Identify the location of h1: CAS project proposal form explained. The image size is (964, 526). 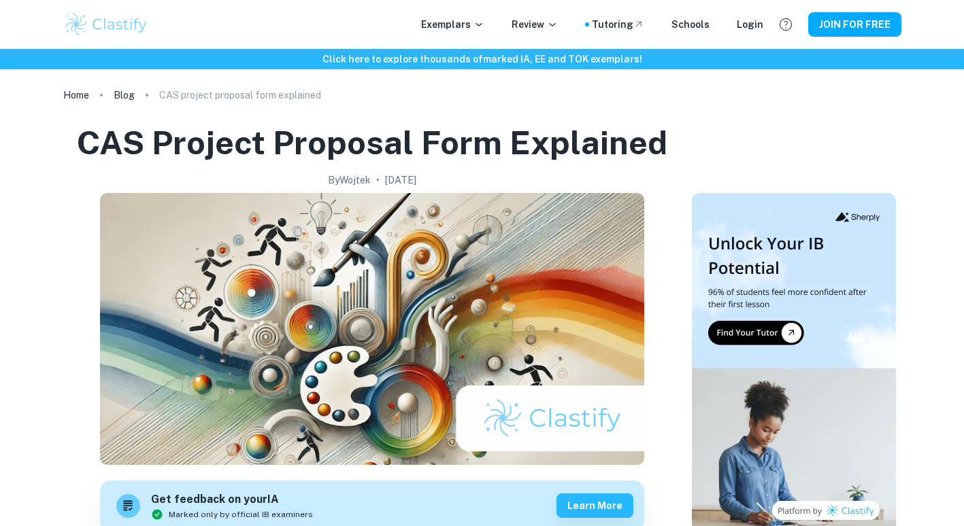
(372, 143).